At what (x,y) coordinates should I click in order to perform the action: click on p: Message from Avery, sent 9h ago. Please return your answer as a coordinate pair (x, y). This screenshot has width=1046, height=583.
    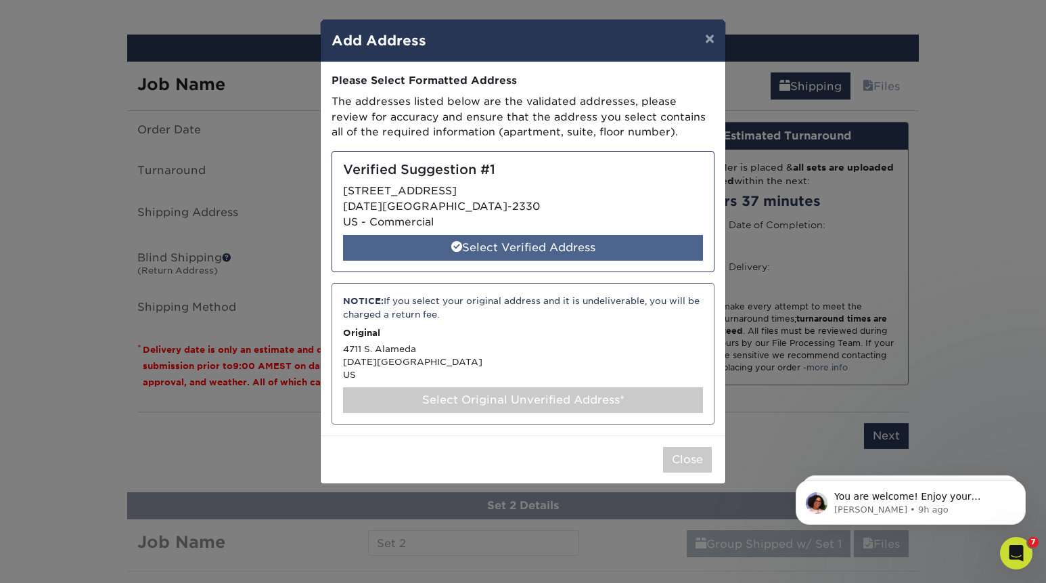
    Looking at the image, I should click on (146, 58).